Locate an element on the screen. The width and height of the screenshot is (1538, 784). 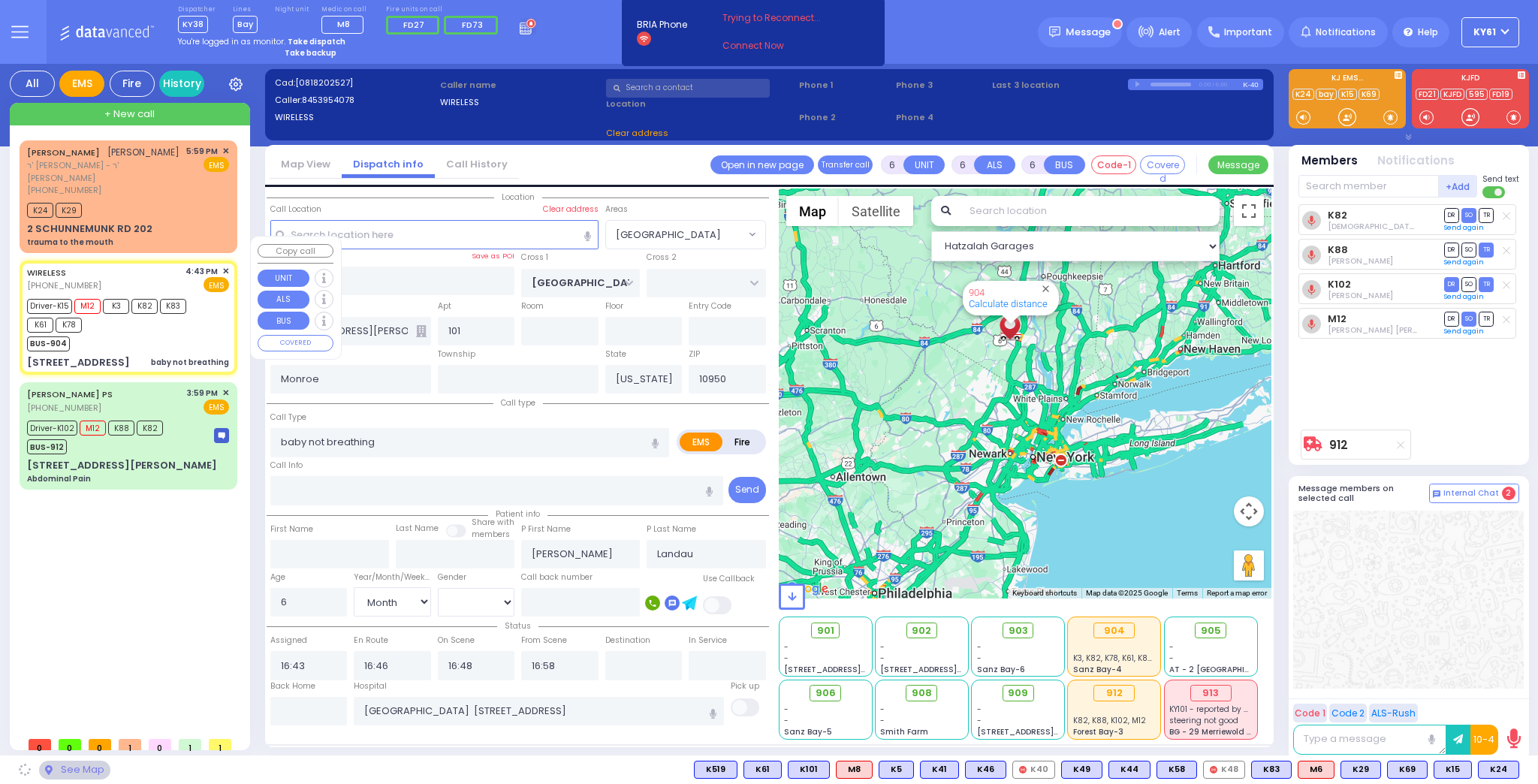
label: Lines is located at coordinates (245, 10).